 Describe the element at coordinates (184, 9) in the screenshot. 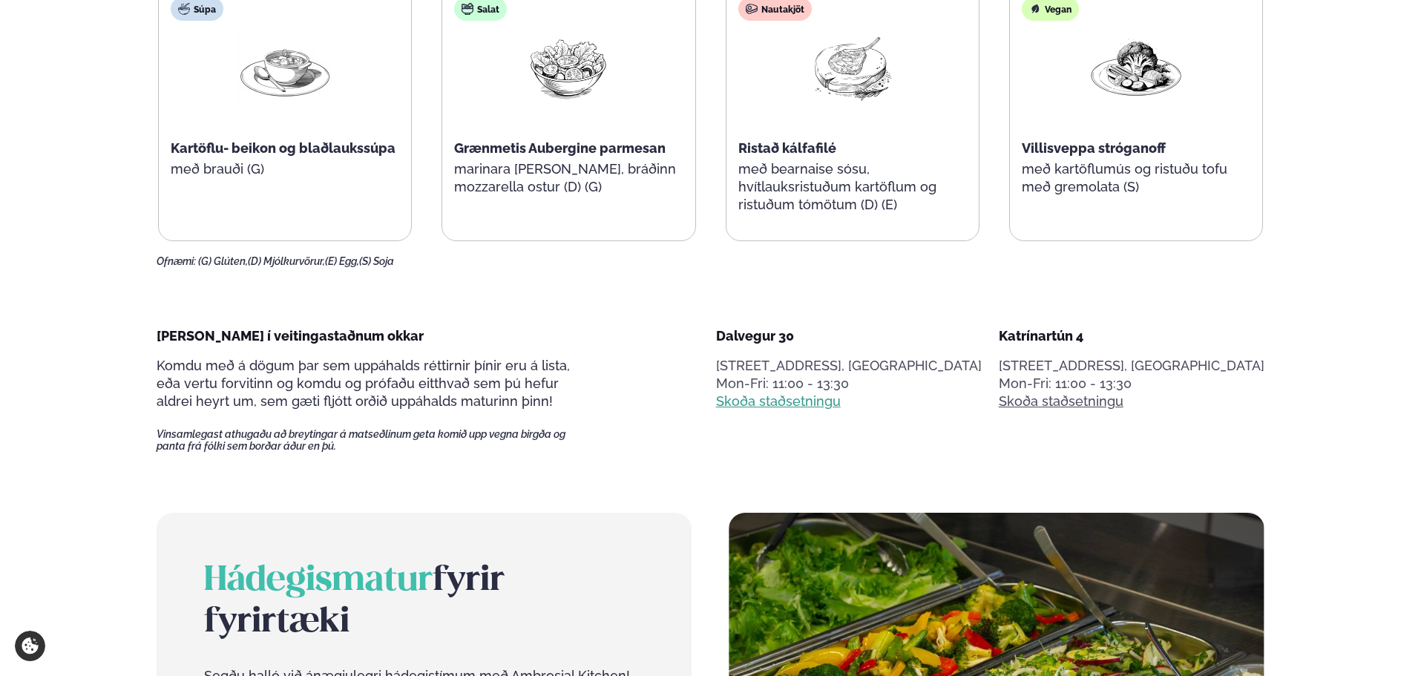

I see `img: soup.svg` at that location.